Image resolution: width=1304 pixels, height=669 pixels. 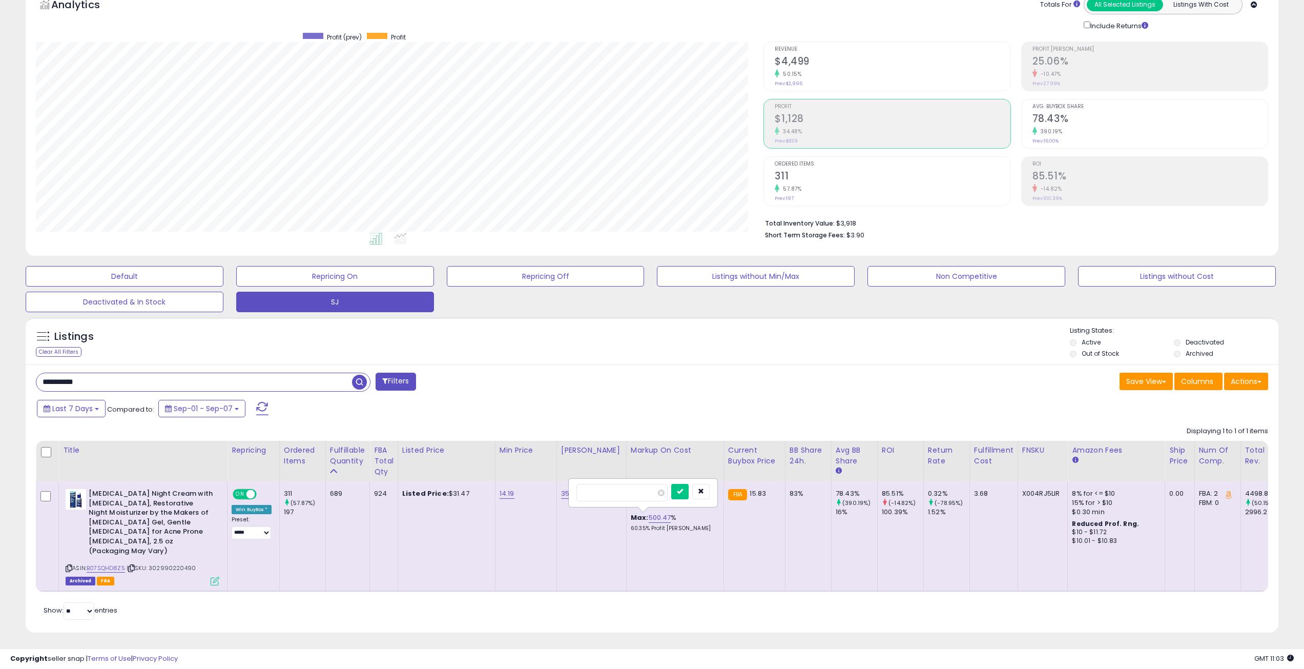 What do you see at coordinates (758, 493) in the screenshot?
I see `span: 15.83` at bounding box center [758, 493].